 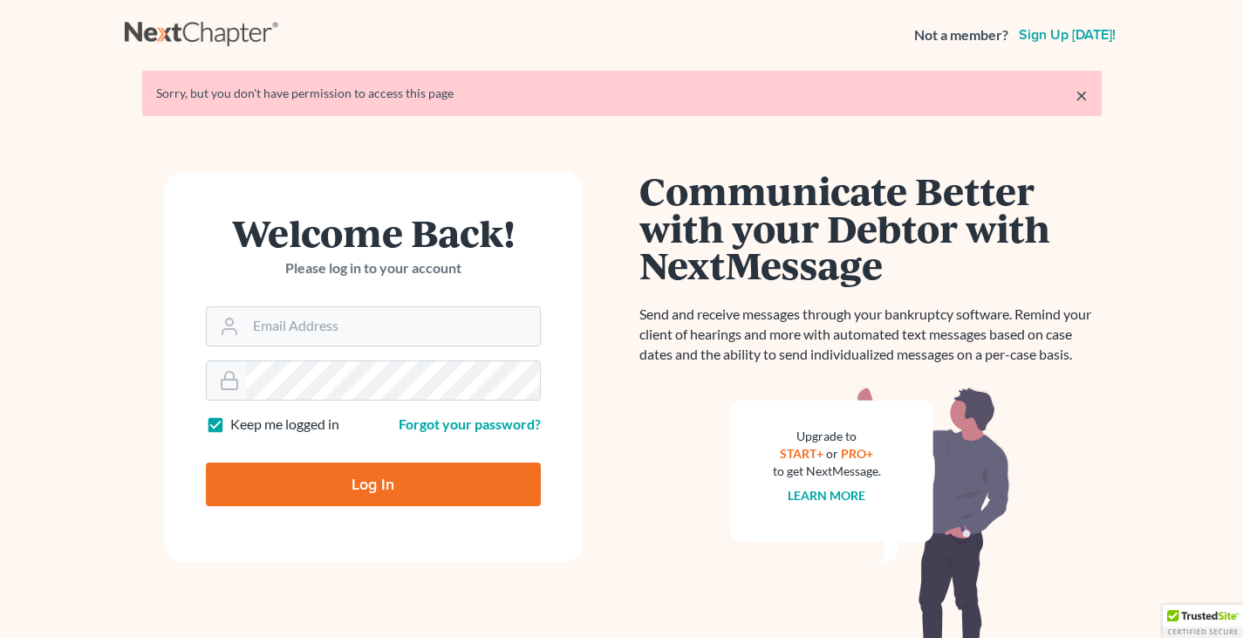 I want to click on a: PRO+, so click(x=857, y=453).